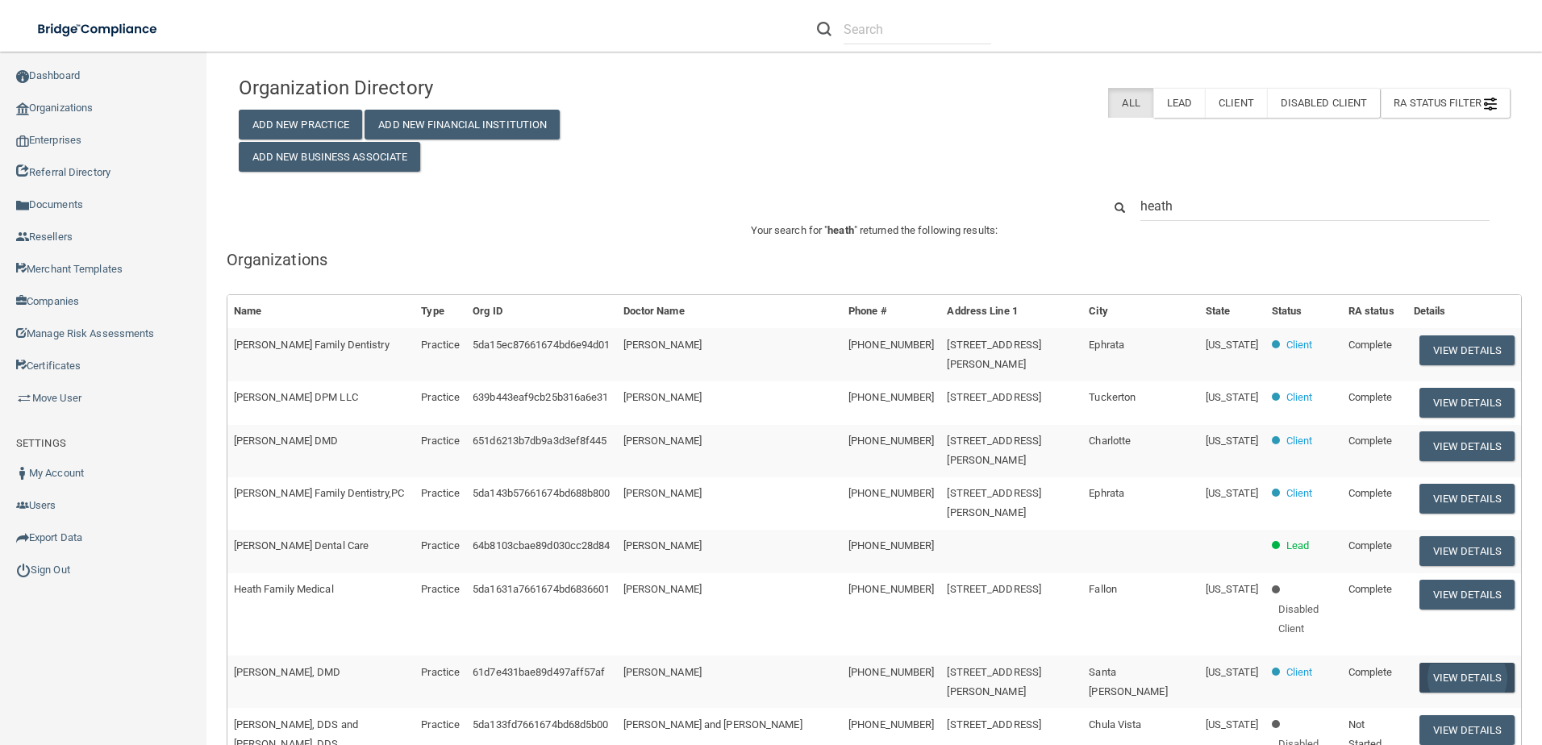 Image resolution: width=1542 pixels, height=745 pixels. Describe the element at coordinates (1102, 589) in the screenshot. I see `span: Fallon` at that location.